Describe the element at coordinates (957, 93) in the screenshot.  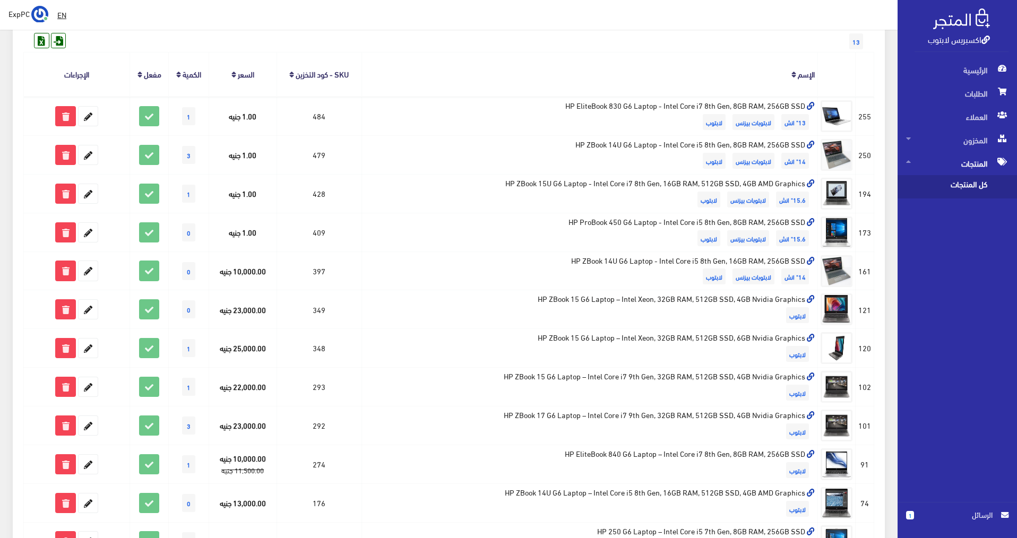
I see `a: الطلبات` at that location.